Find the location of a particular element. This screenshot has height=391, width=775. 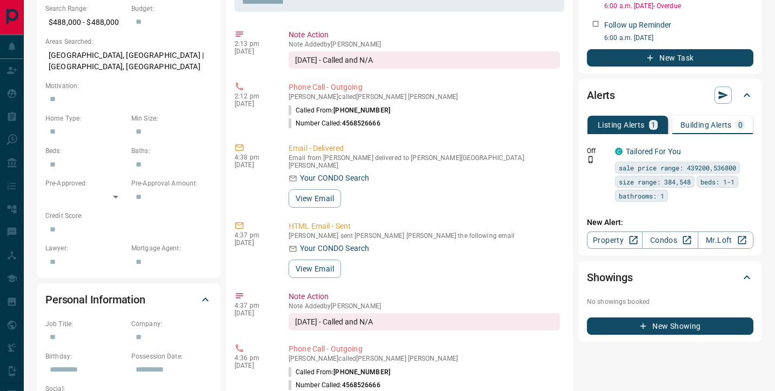

p: Building Alerts is located at coordinates (706, 125).